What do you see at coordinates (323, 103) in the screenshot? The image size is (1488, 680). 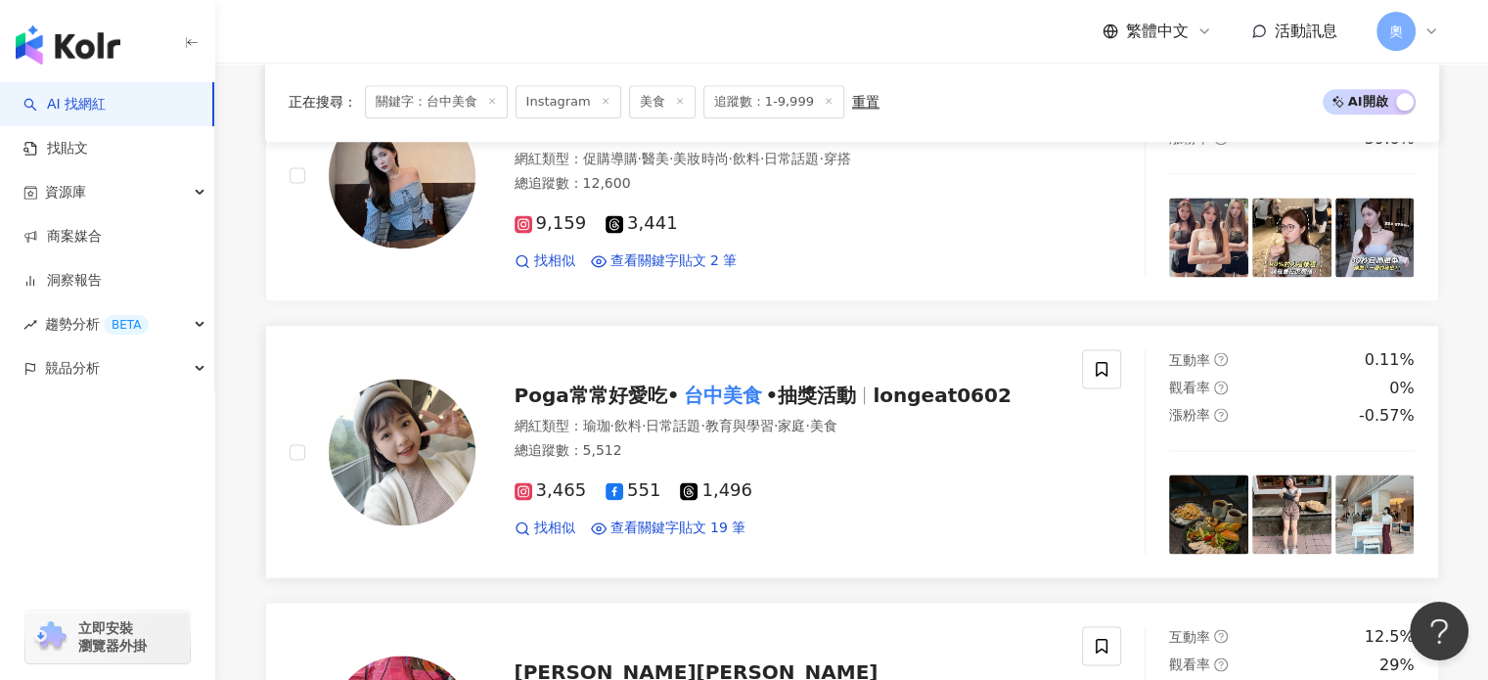 I see `span: 正在搜尋 ：` at bounding box center [323, 103].